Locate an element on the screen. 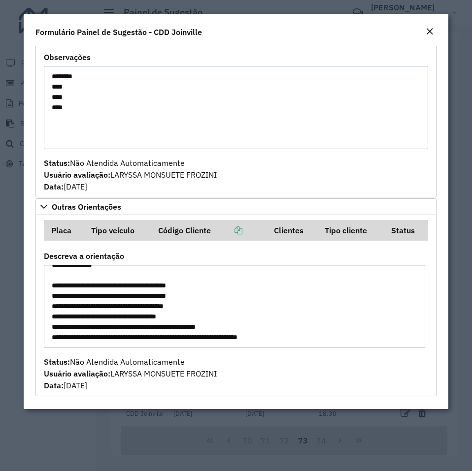 The width and height of the screenshot is (472, 471). th: Status is located at coordinates (406, 230).